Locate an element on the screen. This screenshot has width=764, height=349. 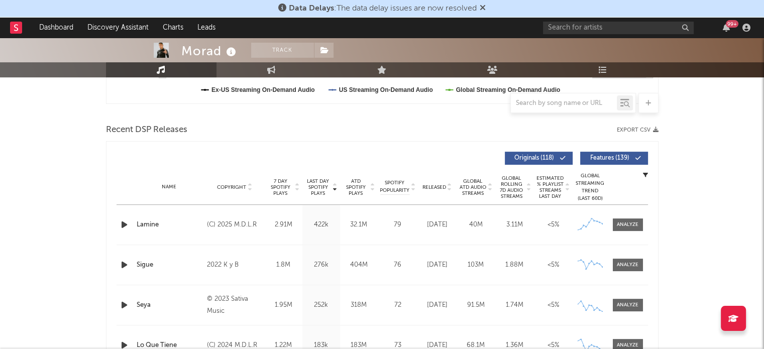
text: US Streaming On-Demand Audio is located at coordinates (385, 90).